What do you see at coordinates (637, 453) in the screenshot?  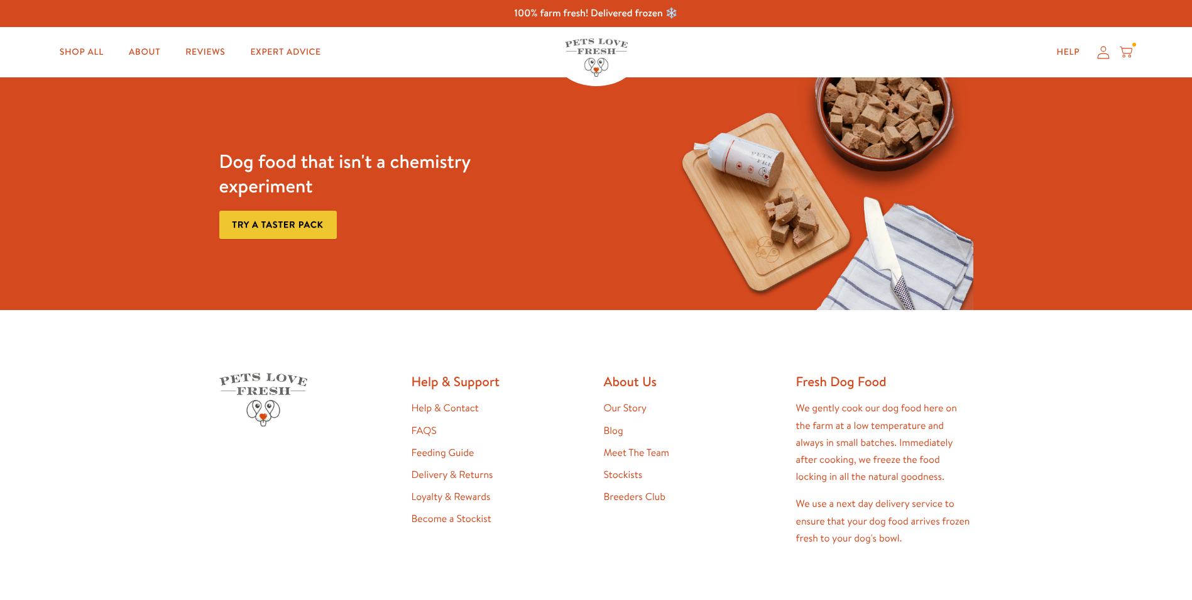 I see `a: Meet The Team` at bounding box center [637, 453].